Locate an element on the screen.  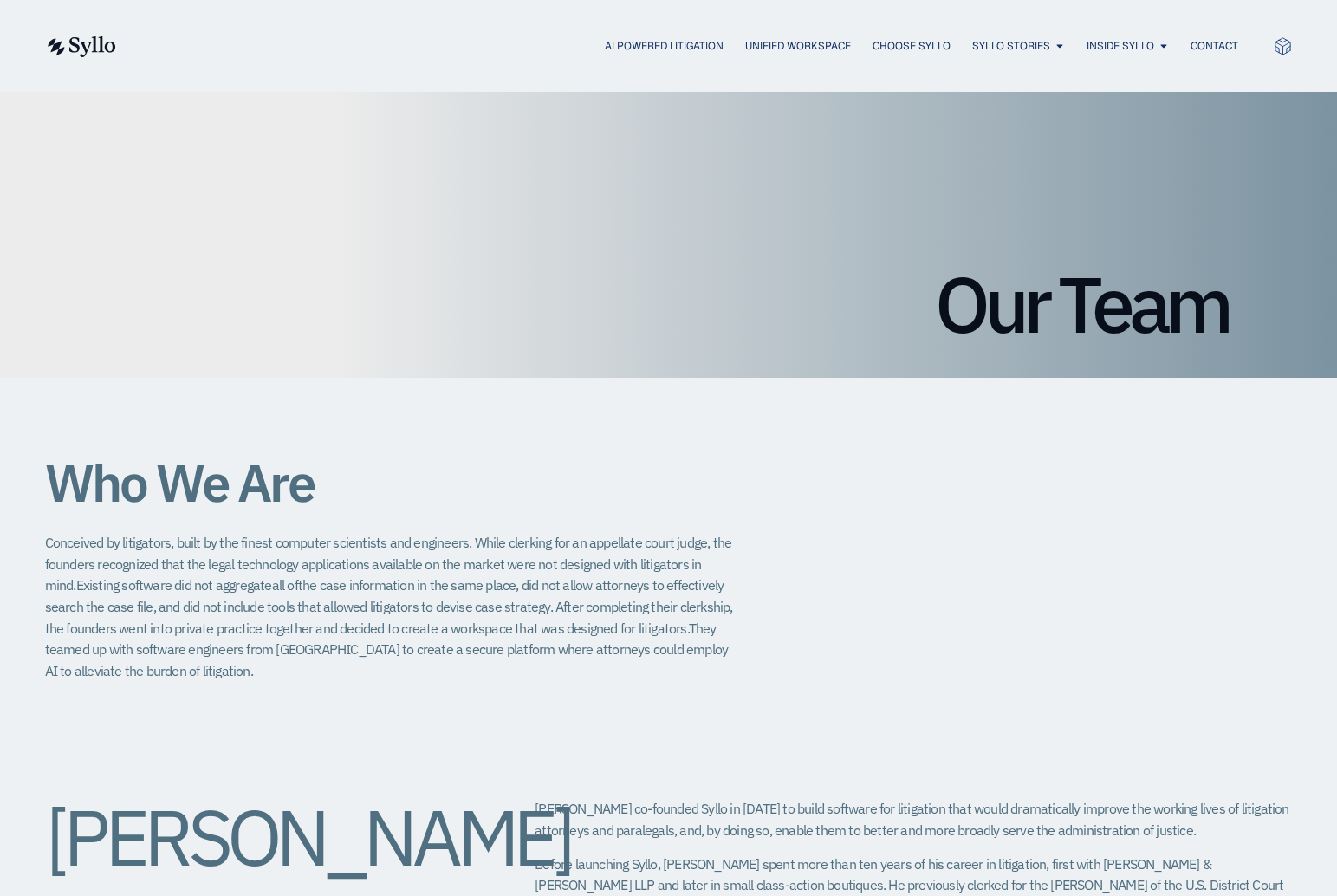
h1: Our Team is located at coordinates (669, 304).